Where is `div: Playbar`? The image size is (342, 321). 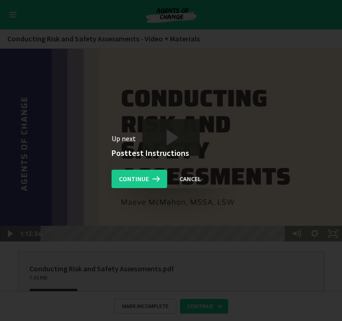 div: Playbar is located at coordinates (165, 185).